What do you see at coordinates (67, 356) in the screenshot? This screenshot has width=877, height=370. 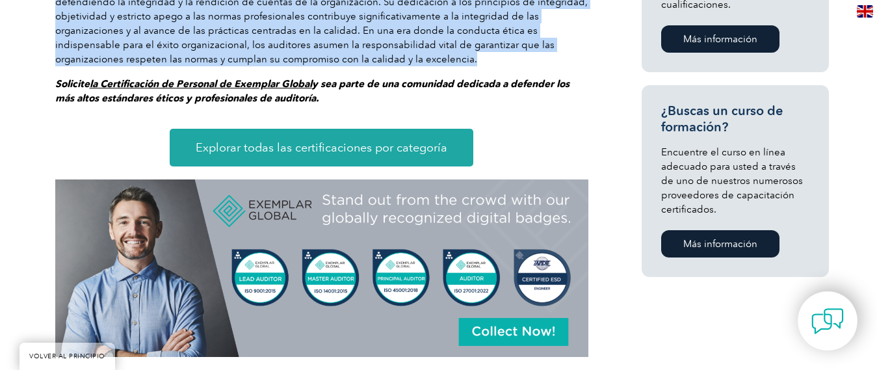 I see `a: VOLVER AL PRINCIPIO` at bounding box center [67, 356].